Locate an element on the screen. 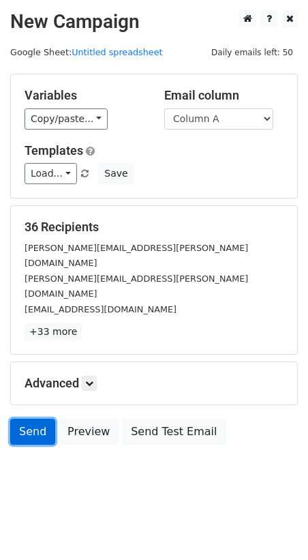 This screenshot has width=308, height=560. a: Untitled spreadsheet is located at coordinates (117, 52).